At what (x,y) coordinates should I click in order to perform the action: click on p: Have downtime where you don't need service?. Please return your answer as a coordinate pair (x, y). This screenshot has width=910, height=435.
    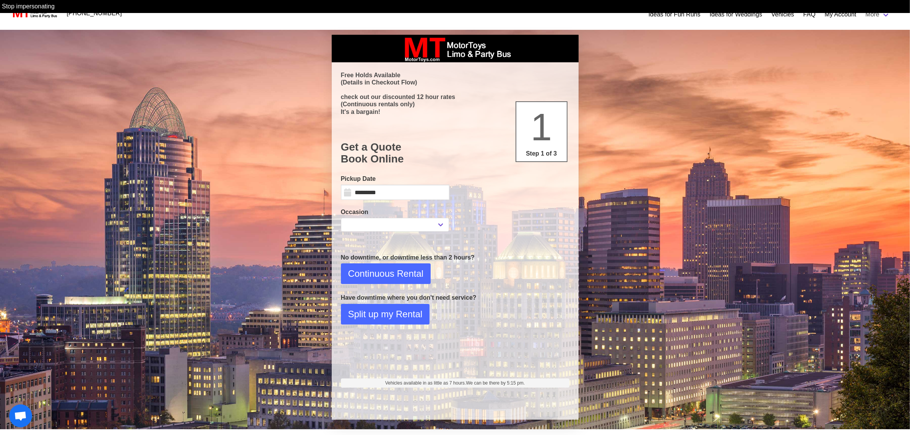
    Looking at the image, I should click on (455, 298).